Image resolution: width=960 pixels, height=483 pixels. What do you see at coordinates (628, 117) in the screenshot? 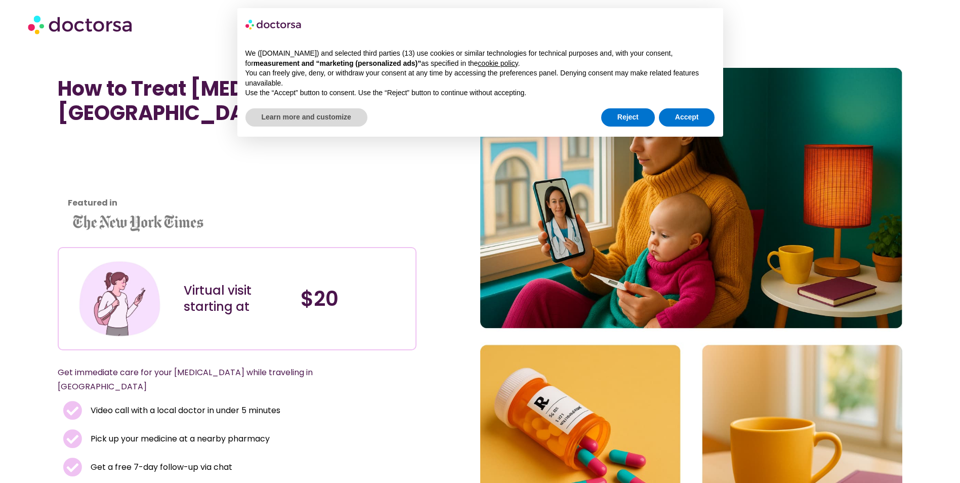
I see `button: Reject` at bounding box center [628, 117].